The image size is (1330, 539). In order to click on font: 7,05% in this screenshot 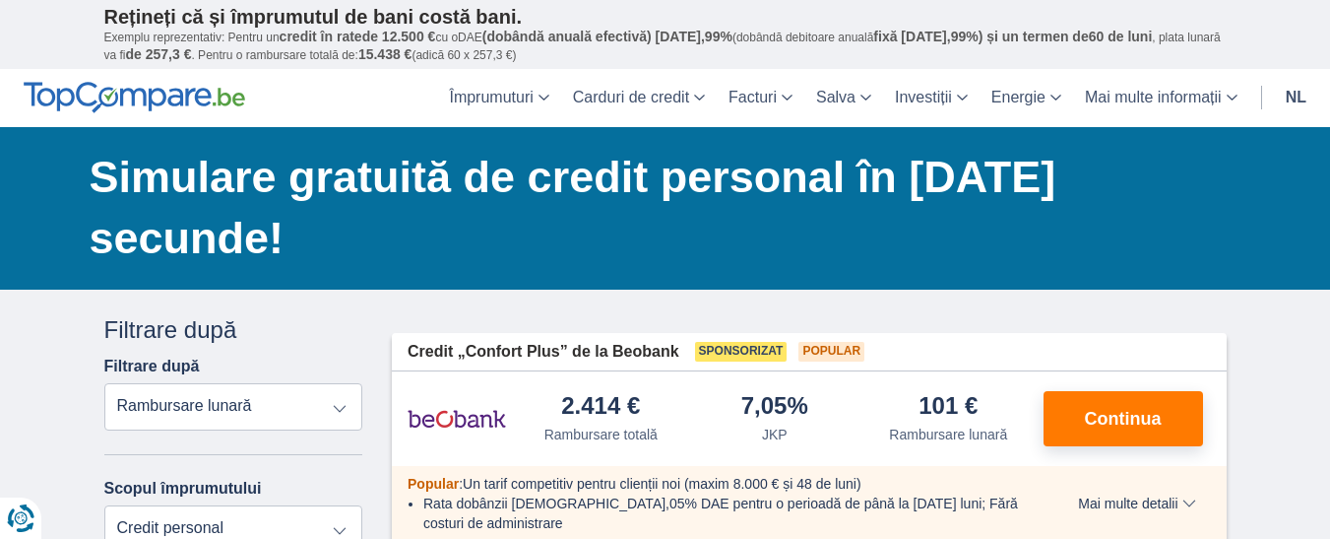, I will do `click(775, 405)`.